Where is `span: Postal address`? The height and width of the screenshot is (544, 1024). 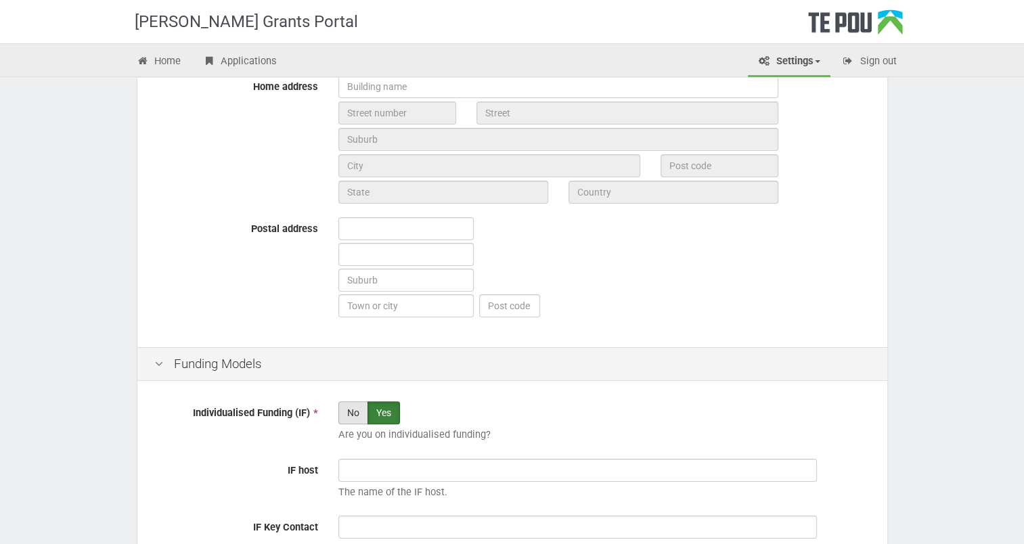 span: Postal address is located at coordinates (284, 229).